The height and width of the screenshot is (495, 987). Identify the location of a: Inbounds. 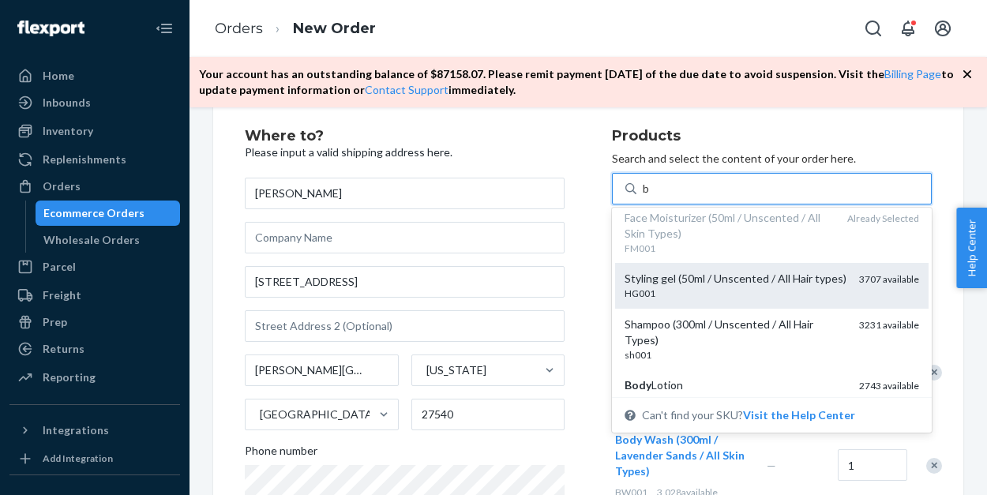
(95, 103).